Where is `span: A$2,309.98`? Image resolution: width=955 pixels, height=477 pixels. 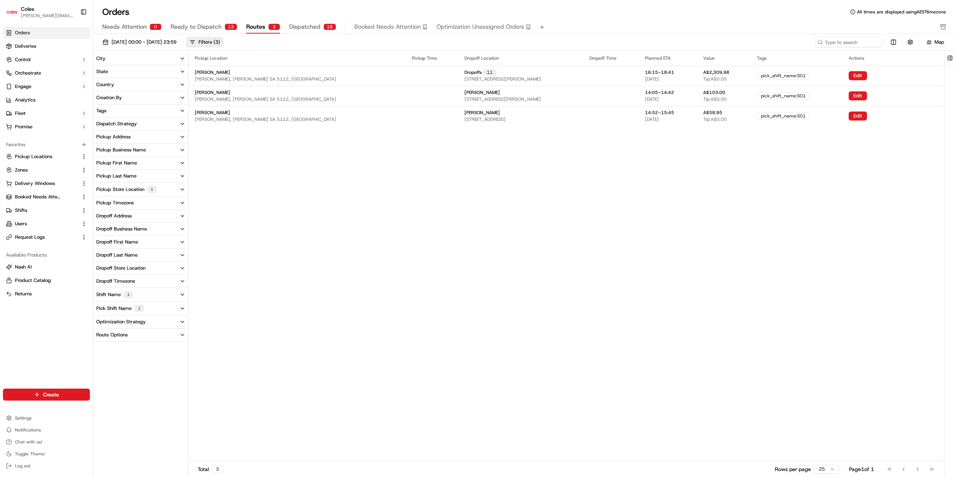
span: A$2,309.98 is located at coordinates (717, 72).